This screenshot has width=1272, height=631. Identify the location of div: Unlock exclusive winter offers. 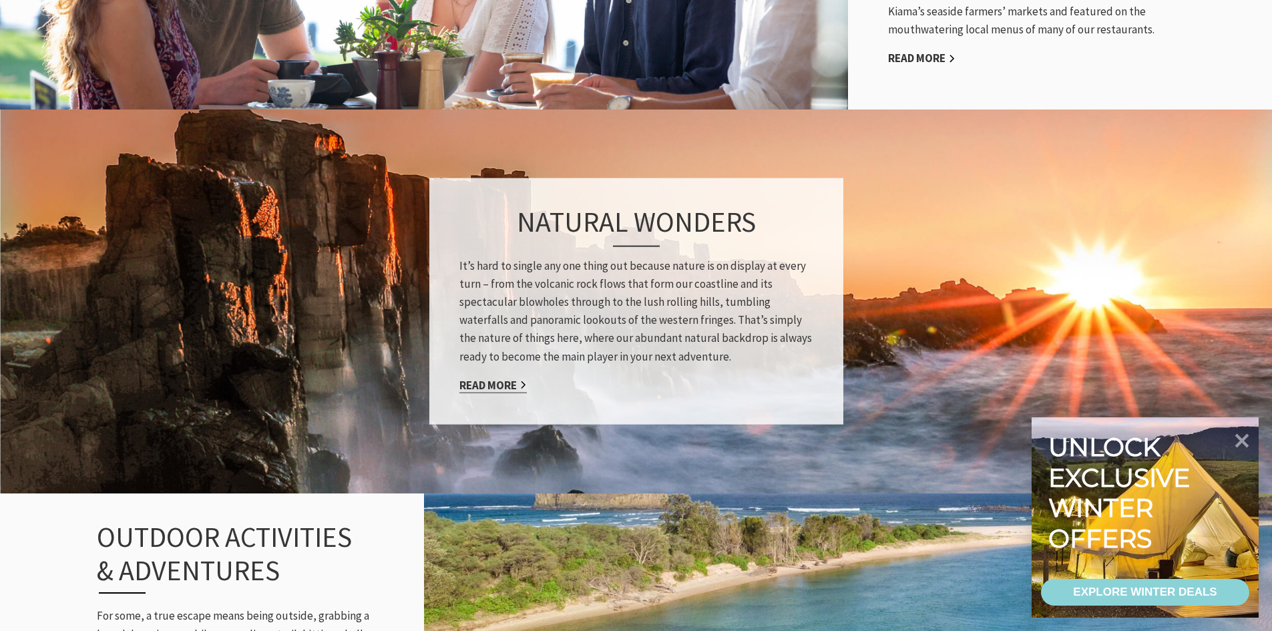
(1122, 493).